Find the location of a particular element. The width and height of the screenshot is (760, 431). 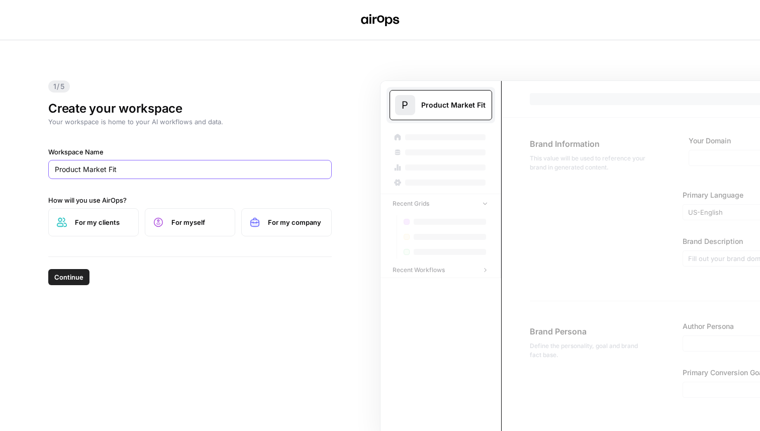

h1: Create your workspace is located at coordinates (190, 109).